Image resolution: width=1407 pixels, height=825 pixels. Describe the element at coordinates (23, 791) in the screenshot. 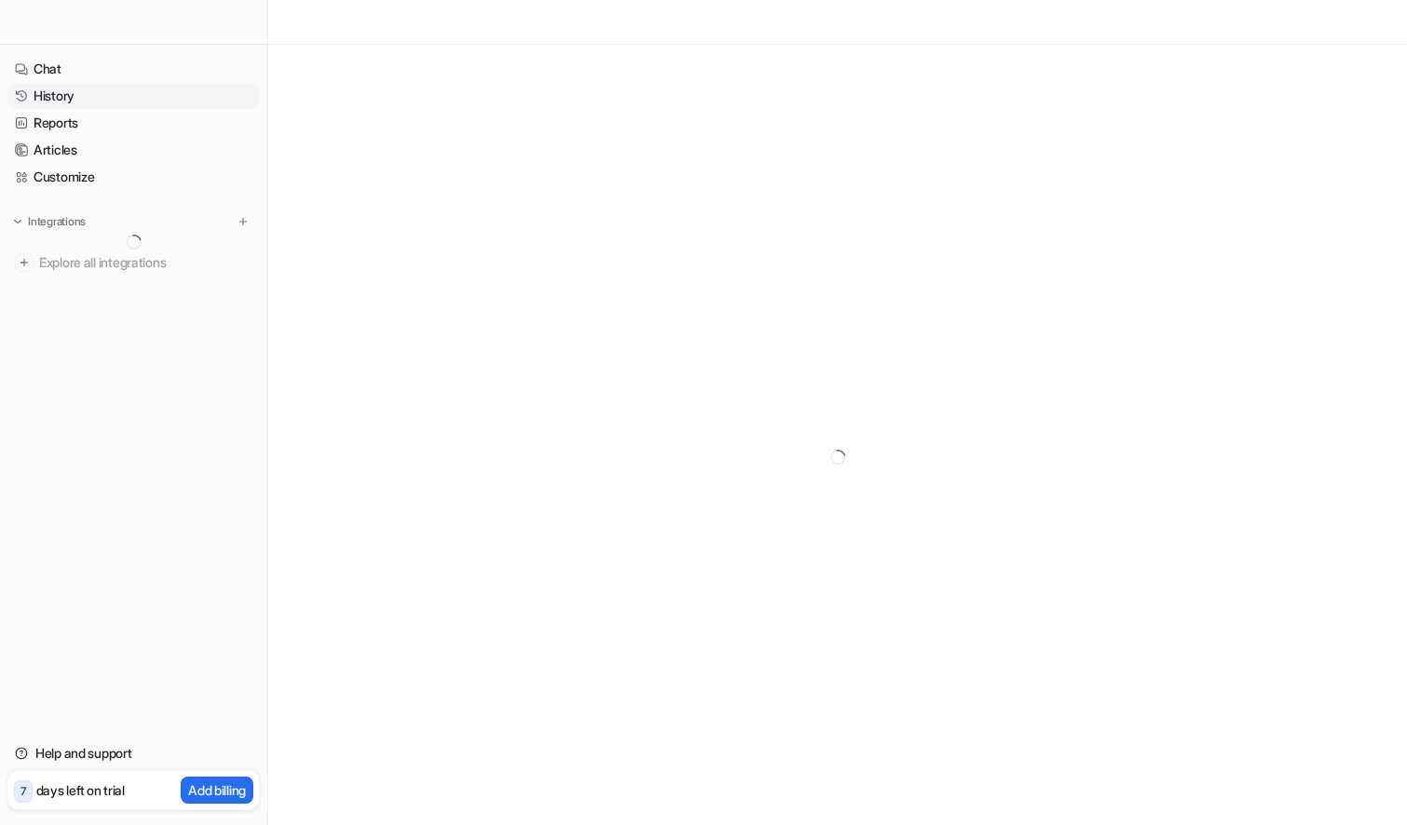

I see `p: 7` at that location.